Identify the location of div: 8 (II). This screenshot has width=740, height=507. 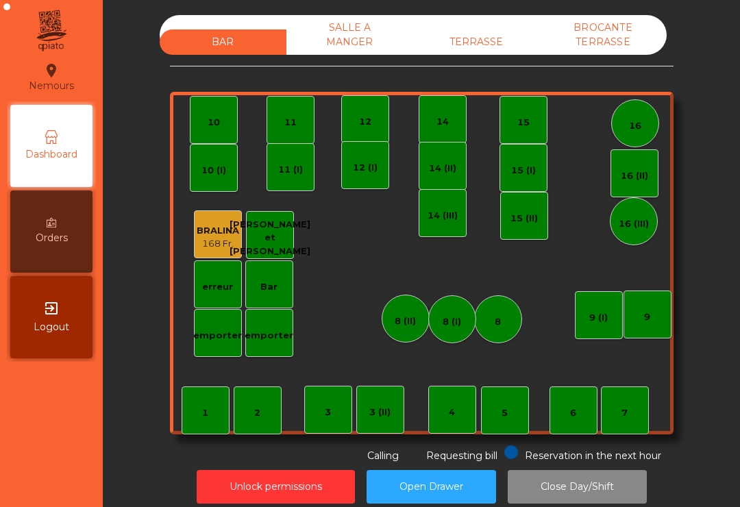
(405, 321).